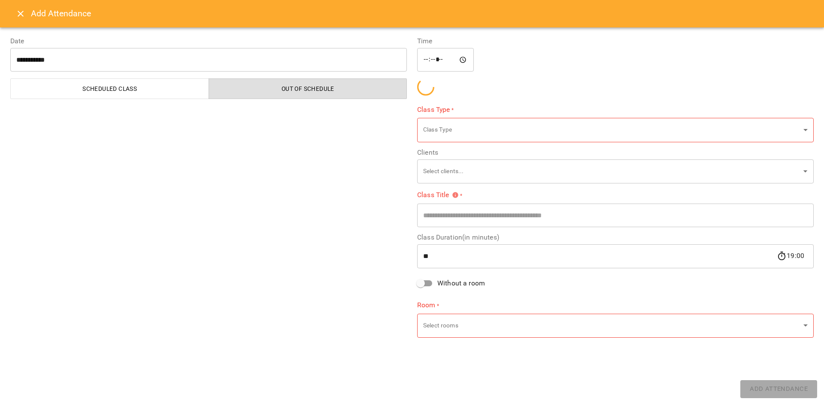 This screenshot has height=405, width=824. I want to click on span: Scheduled class, so click(110, 89).